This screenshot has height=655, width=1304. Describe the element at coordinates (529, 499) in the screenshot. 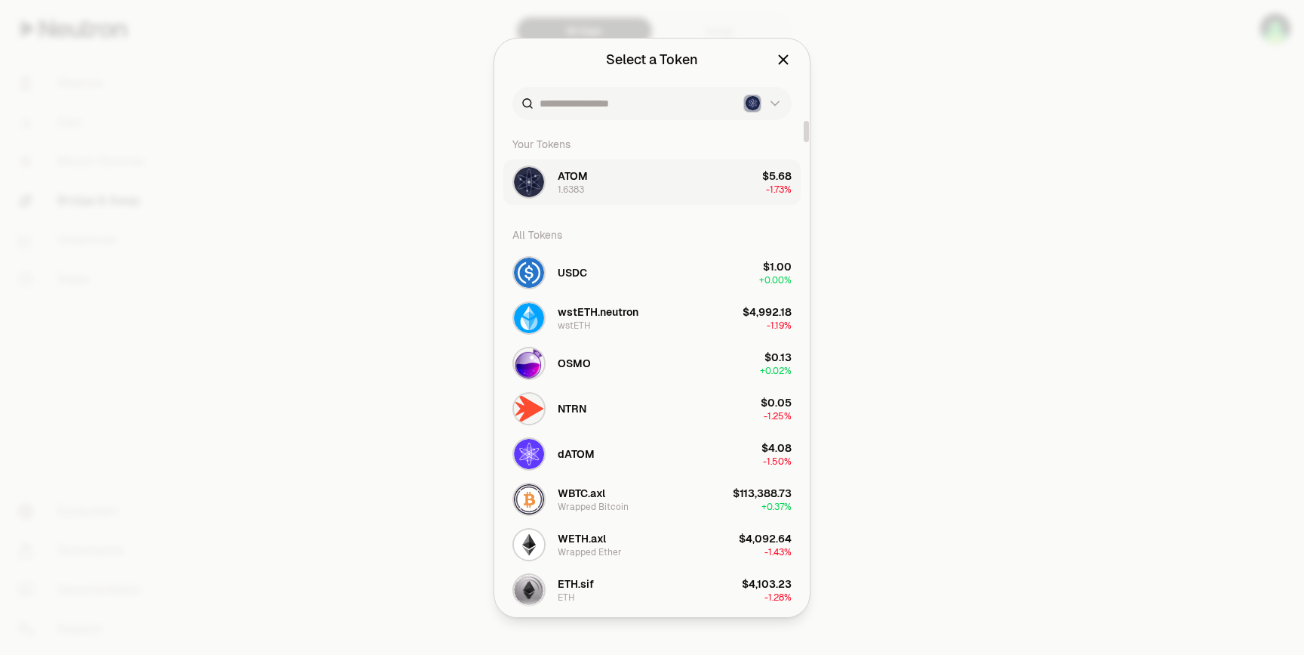

I see `img: WBTC.axl Logo` at that location.